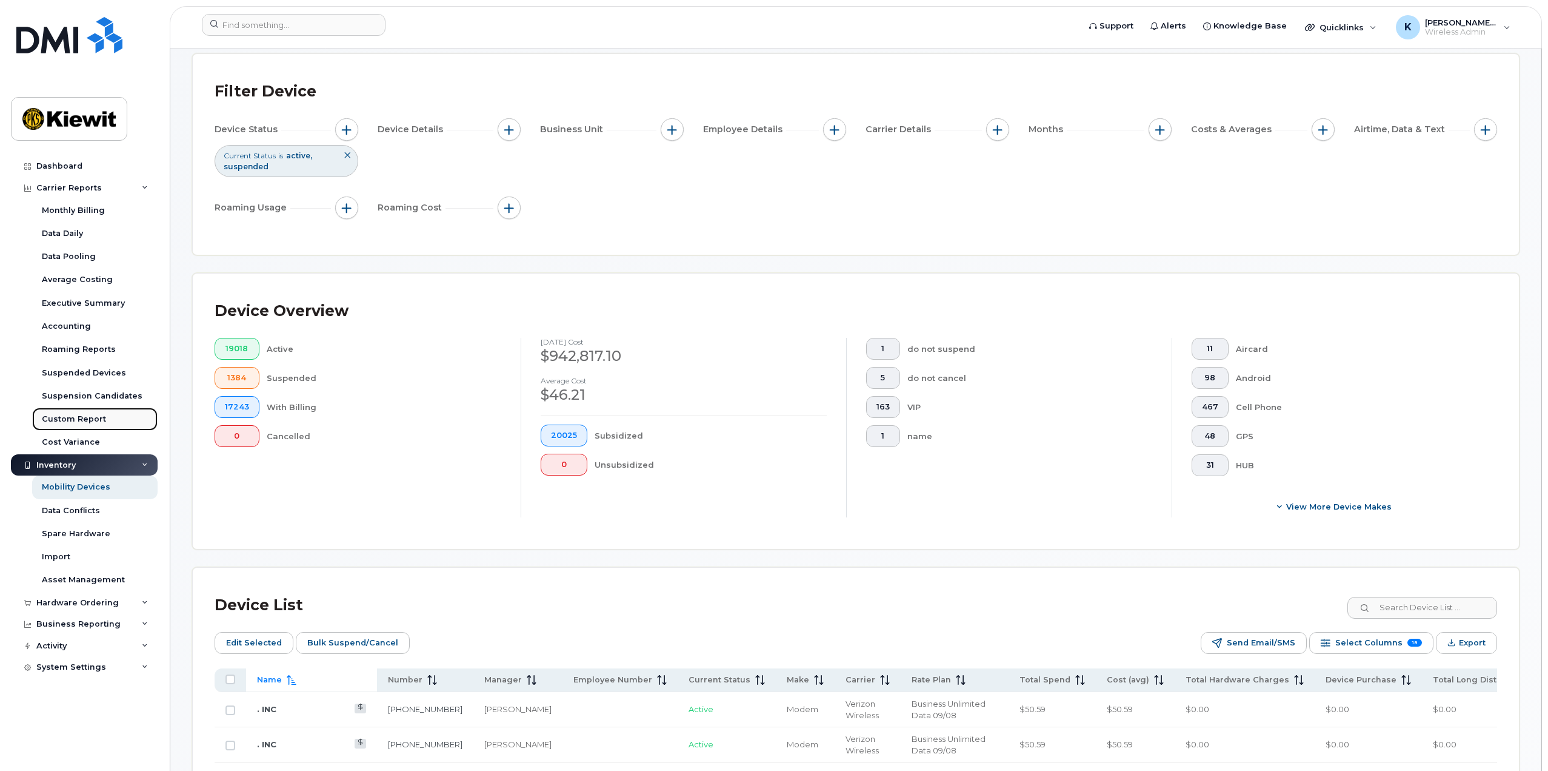  Describe the element at coordinates (1210, 465) in the screenshot. I see `span: 31` at that location.